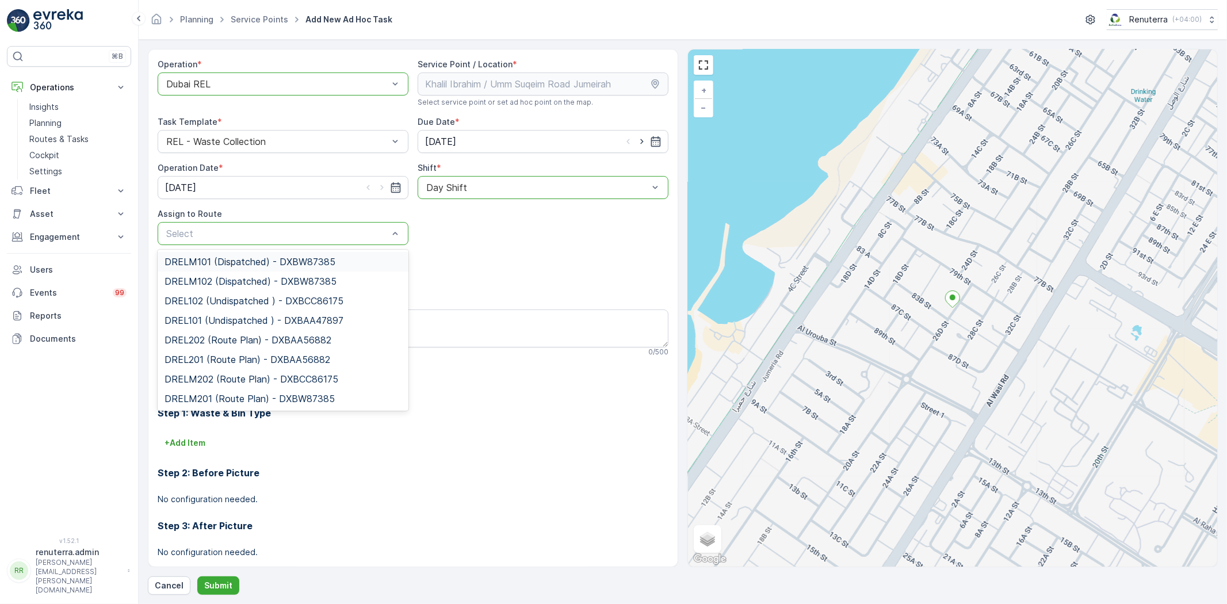 The width and height of the screenshot is (1227, 604). Describe the element at coordinates (59, 139) in the screenshot. I see `p: Routes & Tasks` at that location.